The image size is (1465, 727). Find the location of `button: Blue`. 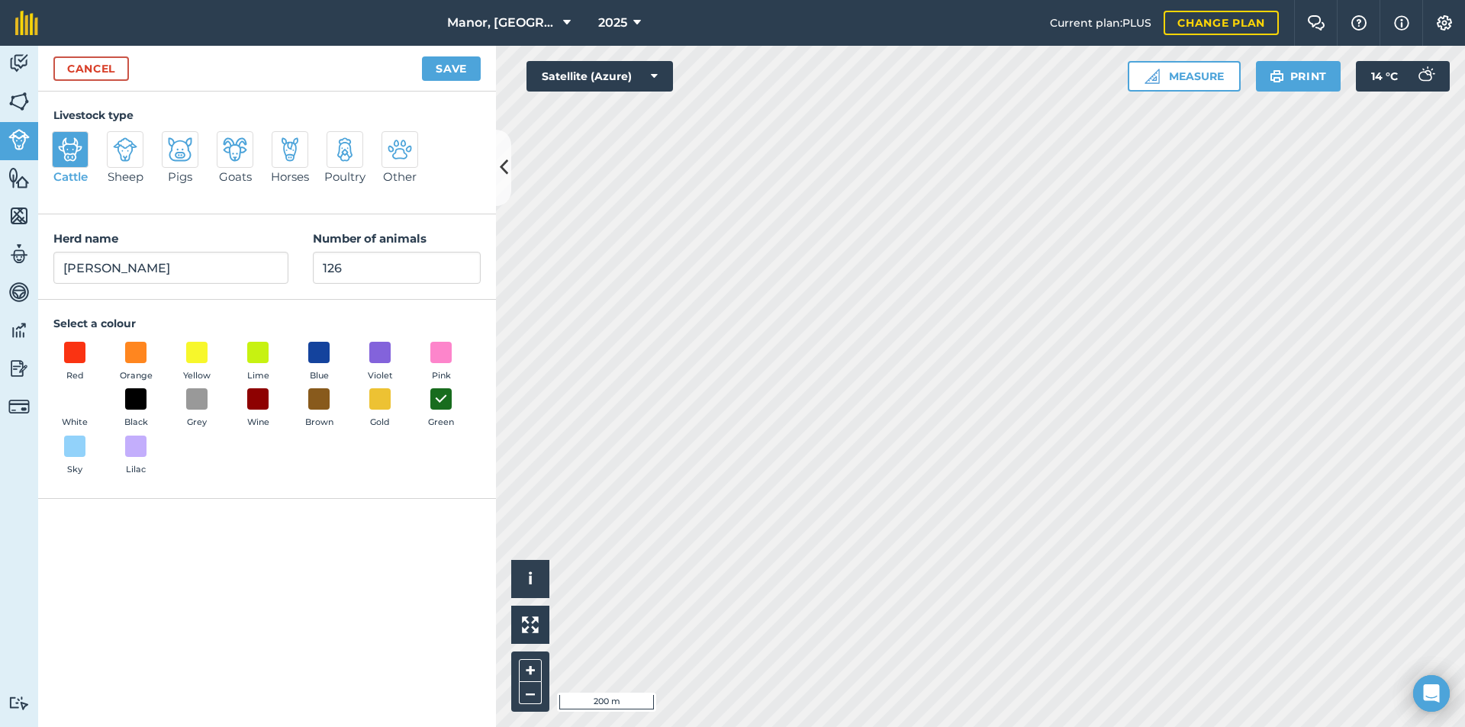

button: Blue is located at coordinates (319, 362).